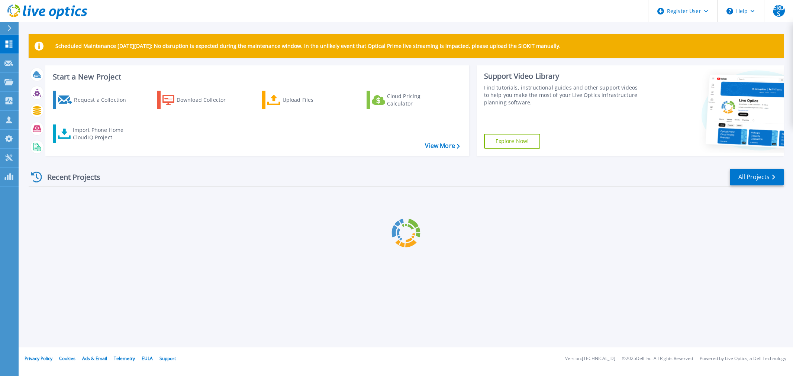 Image resolution: width=793 pixels, height=376 pixels. What do you see at coordinates (104, 100) in the screenshot?
I see `div: Request a Collection` at bounding box center [104, 100].